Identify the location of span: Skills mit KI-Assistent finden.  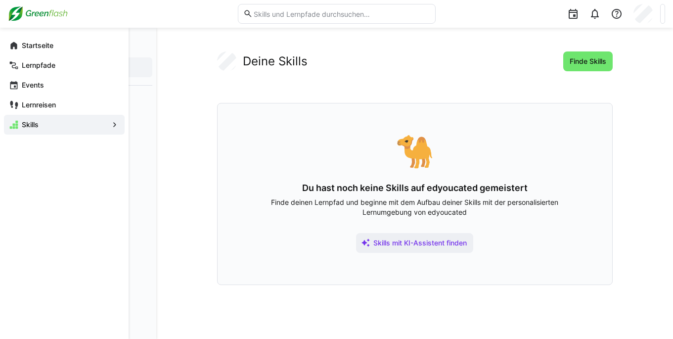
(420, 243).